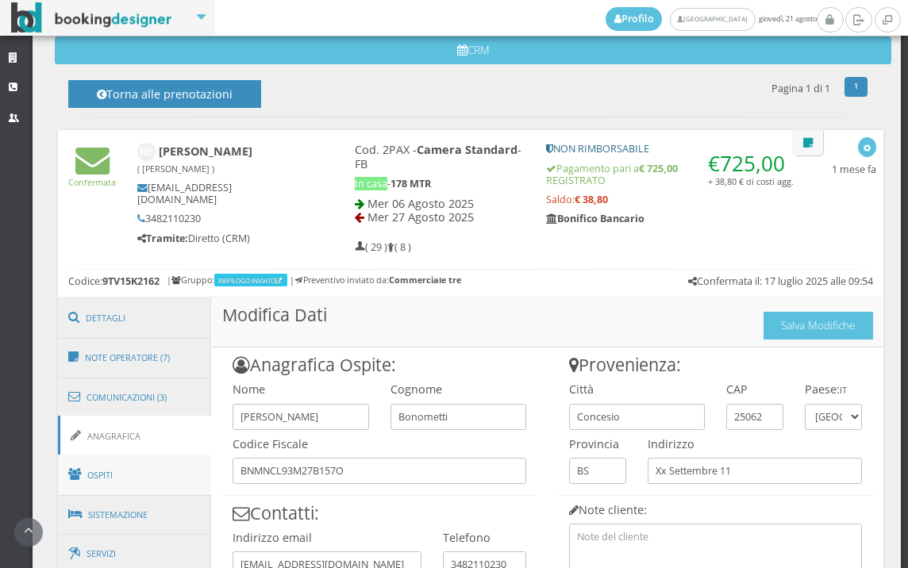 This screenshot has width=908, height=568. I want to click on h4: Cognome, so click(458, 389).